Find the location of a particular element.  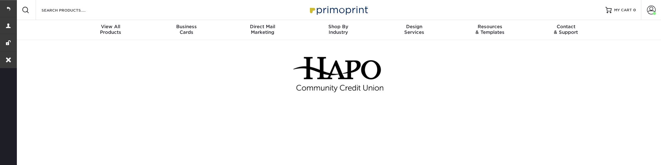

input: SEARCH PRODUCTS..... is located at coordinates (71, 10).